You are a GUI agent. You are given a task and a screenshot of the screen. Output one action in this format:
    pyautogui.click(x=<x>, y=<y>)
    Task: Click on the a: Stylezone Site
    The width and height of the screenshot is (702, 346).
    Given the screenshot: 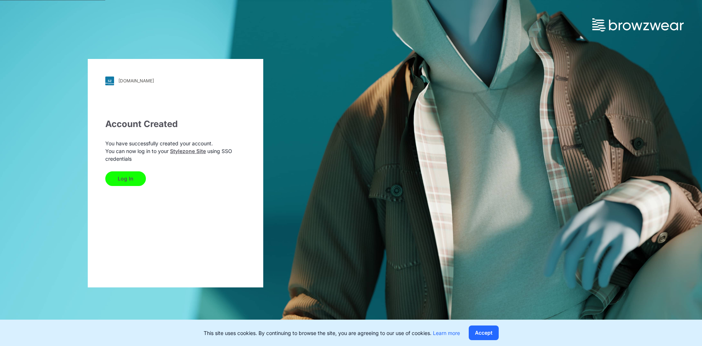 What is the action you would take?
    pyautogui.click(x=188, y=151)
    